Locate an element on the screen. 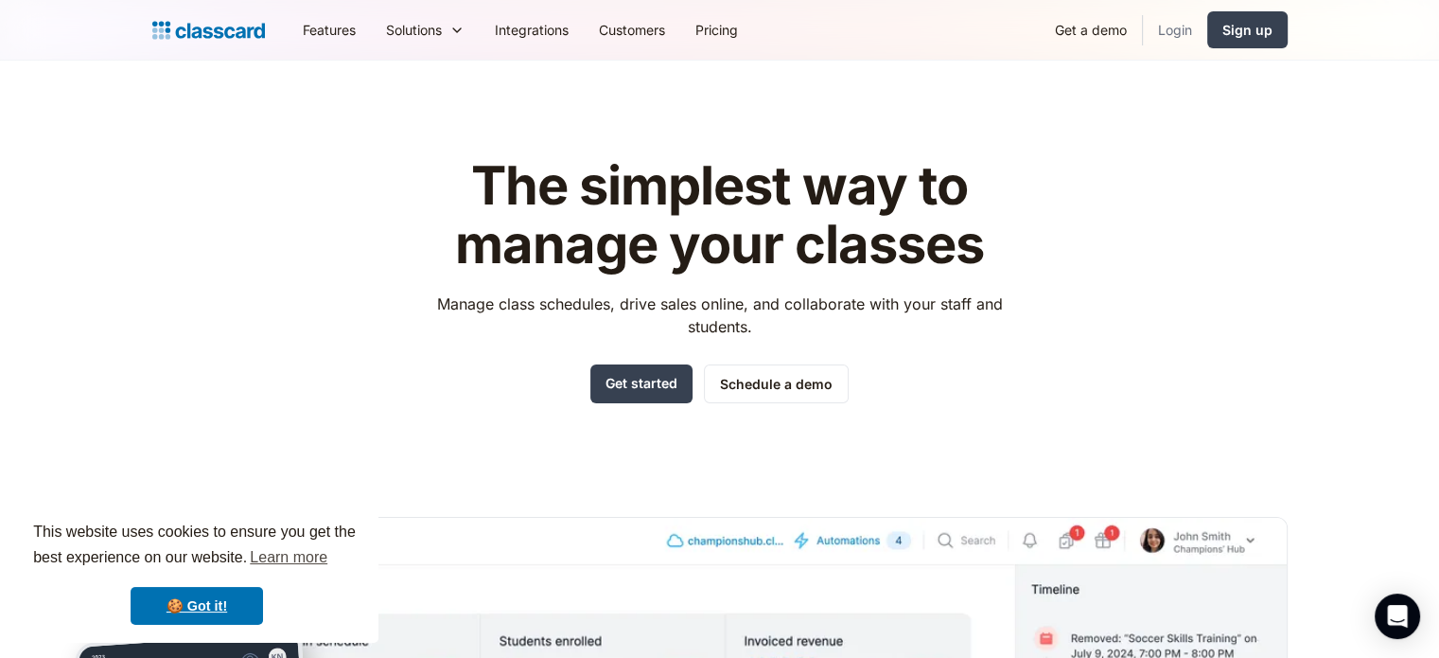  a: Customers is located at coordinates (632, 29).